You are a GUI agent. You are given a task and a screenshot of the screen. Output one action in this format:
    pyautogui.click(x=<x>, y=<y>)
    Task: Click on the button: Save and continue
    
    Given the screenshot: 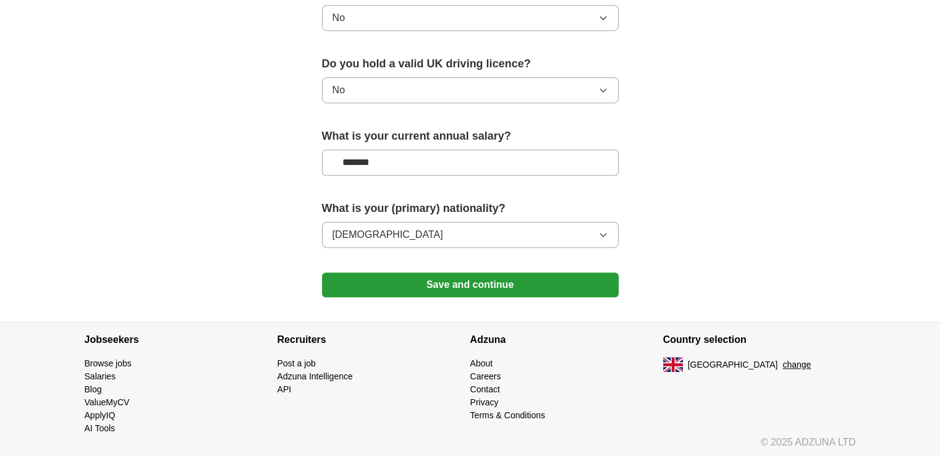 What is the action you would take?
    pyautogui.click(x=470, y=285)
    